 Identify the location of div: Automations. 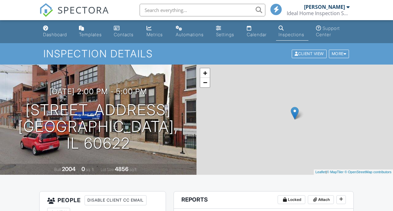
(190, 34).